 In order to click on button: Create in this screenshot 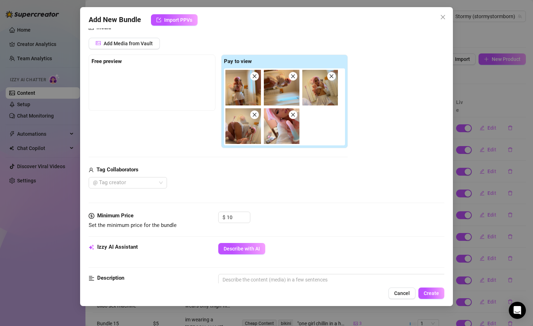, I will do `click(431, 293)`.